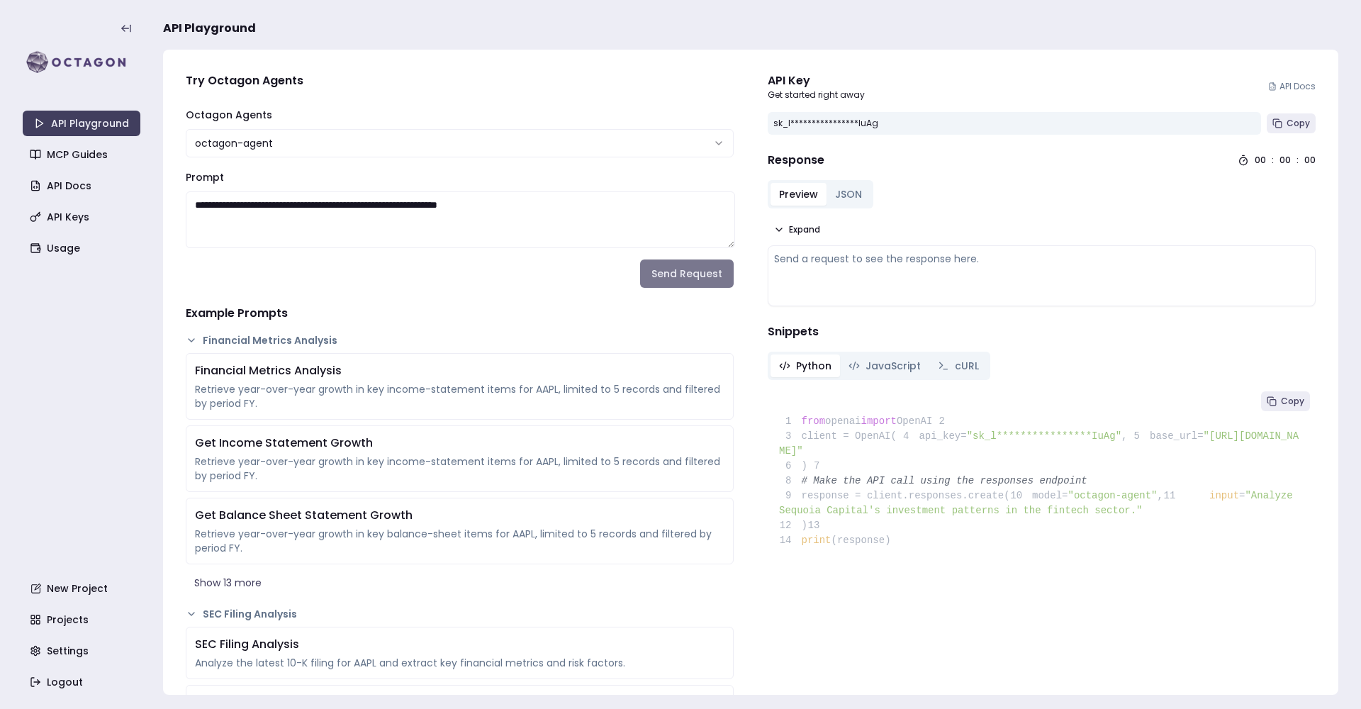 The height and width of the screenshot is (709, 1361). What do you see at coordinates (861, 540) in the screenshot?
I see `span: (response)` at bounding box center [861, 540].